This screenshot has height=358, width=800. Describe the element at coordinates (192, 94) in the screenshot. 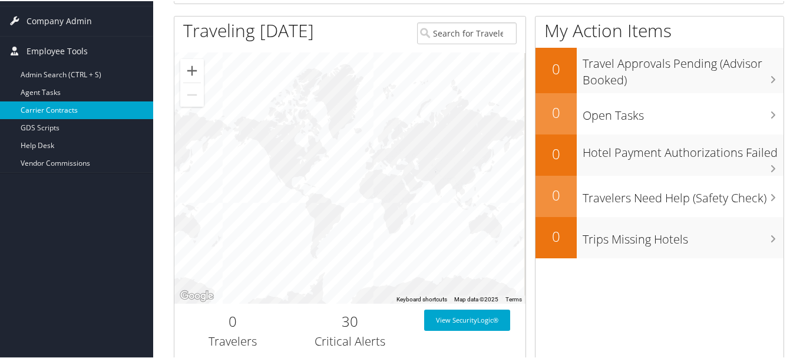

I see `button: Zoom out` at that location.